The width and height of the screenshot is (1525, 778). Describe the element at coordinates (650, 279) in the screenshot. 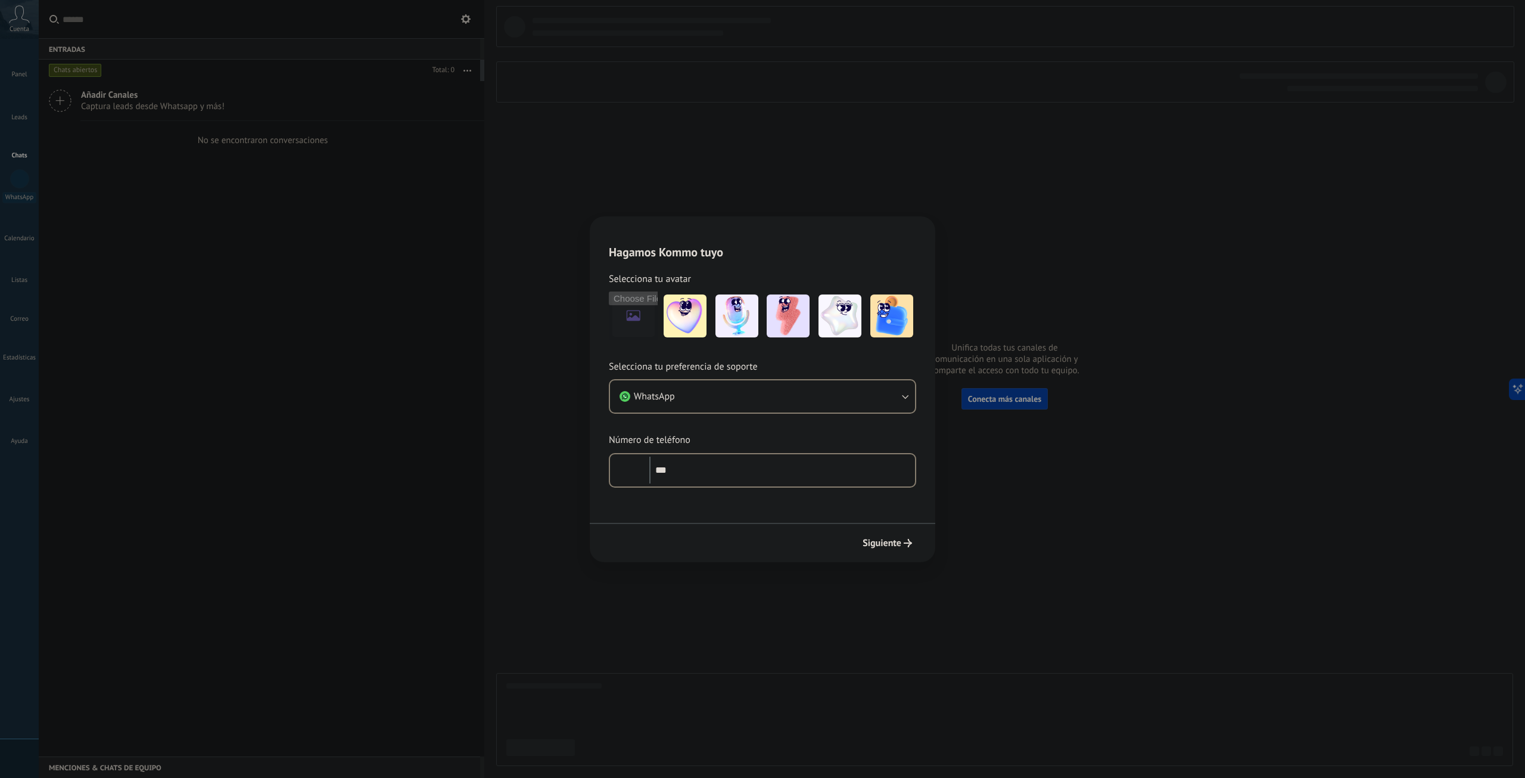

I see `span: Selecciona tu avatar` at that location.